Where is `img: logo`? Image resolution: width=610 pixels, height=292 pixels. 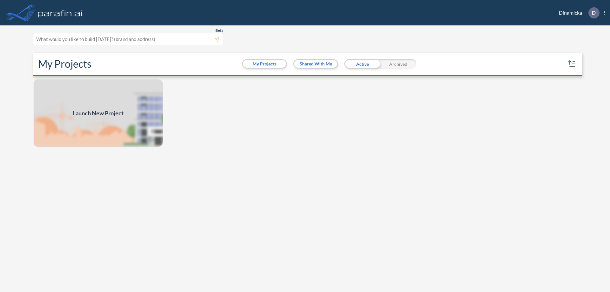 img: logo is located at coordinates (60, 13).